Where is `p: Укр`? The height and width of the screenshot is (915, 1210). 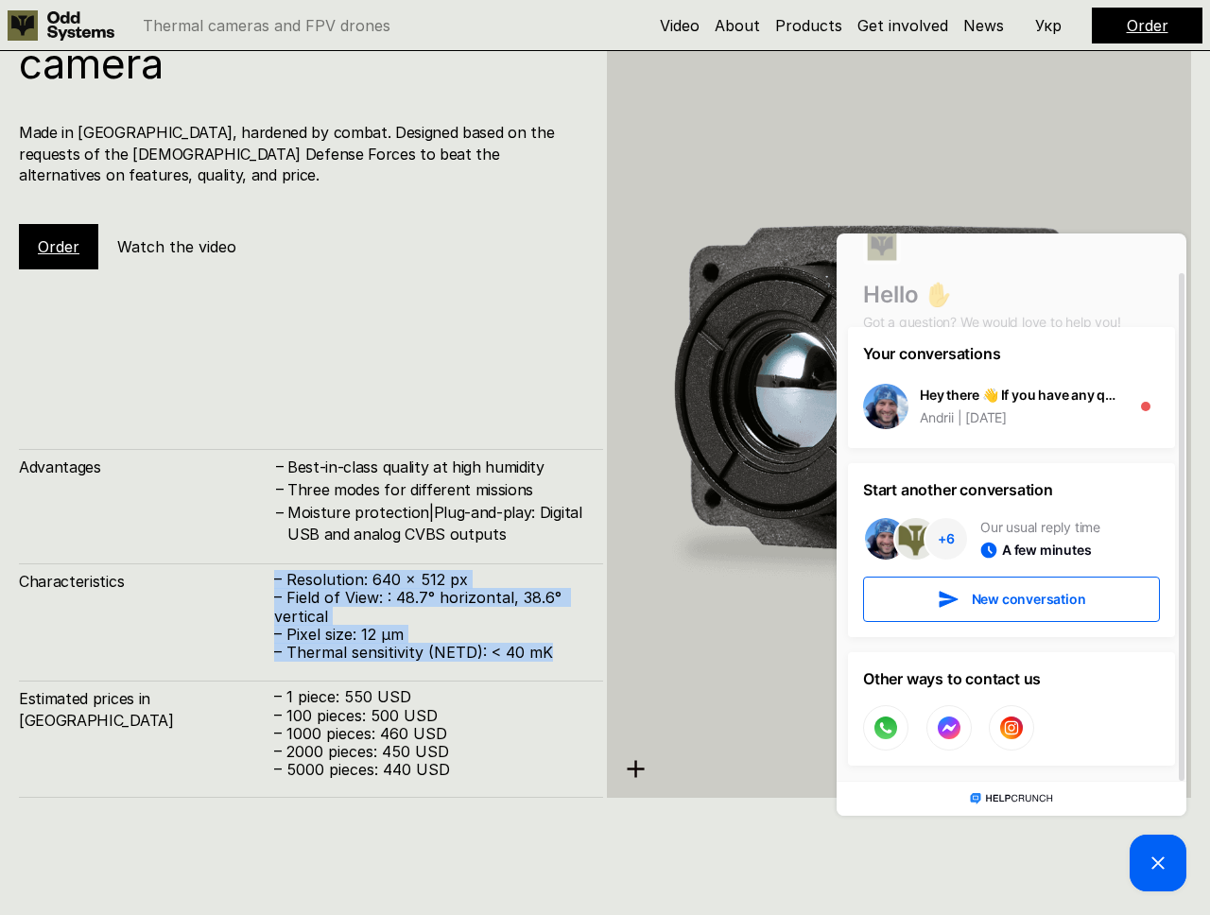
p: Укр is located at coordinates (1049, 26).